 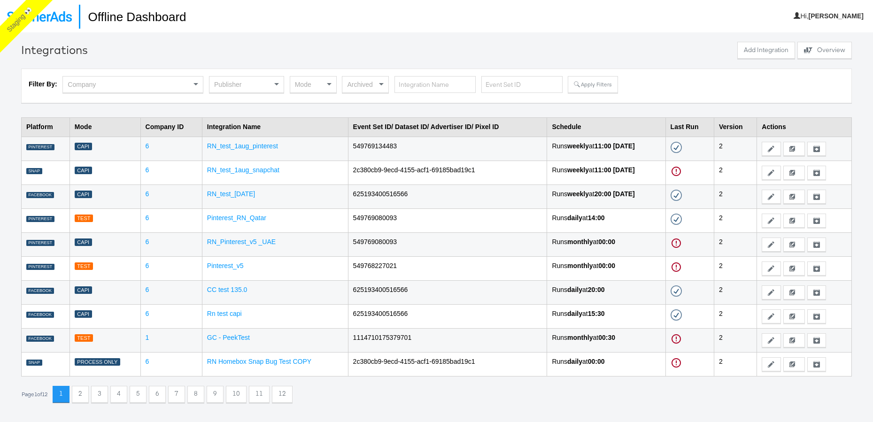 What do you see at coordinates (105, 127) in the screenshot?
I see `th: Mode` at bounding box center [105, 127].